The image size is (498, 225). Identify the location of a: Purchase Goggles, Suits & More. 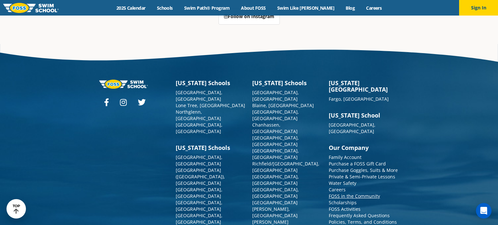
(363, 170).